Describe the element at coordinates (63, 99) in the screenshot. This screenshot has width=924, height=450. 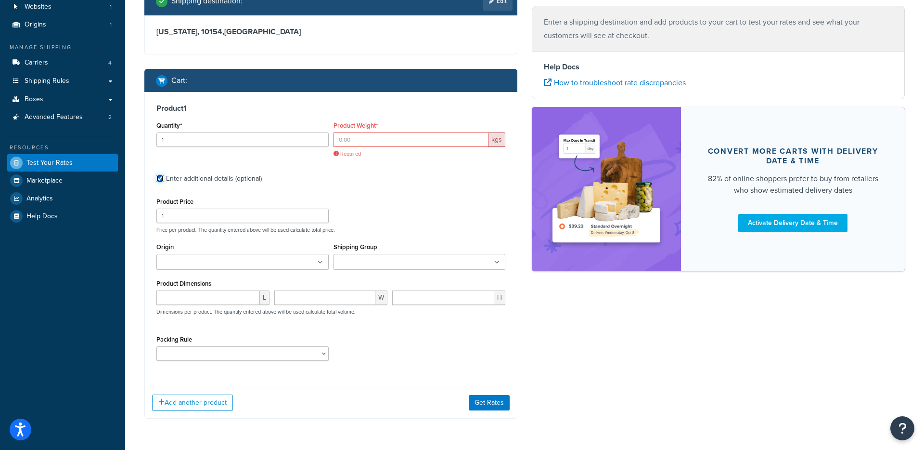
I see `li: Boxes` at that location.